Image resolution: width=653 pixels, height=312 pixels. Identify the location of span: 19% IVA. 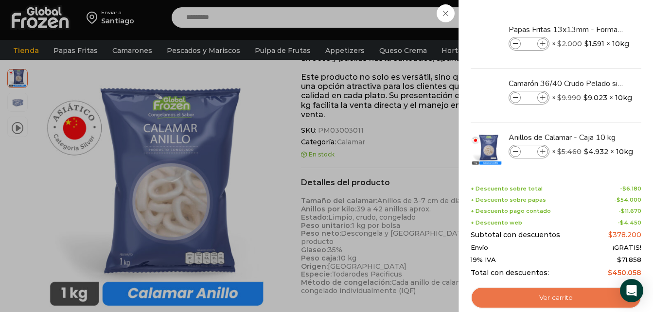
(484, 260).